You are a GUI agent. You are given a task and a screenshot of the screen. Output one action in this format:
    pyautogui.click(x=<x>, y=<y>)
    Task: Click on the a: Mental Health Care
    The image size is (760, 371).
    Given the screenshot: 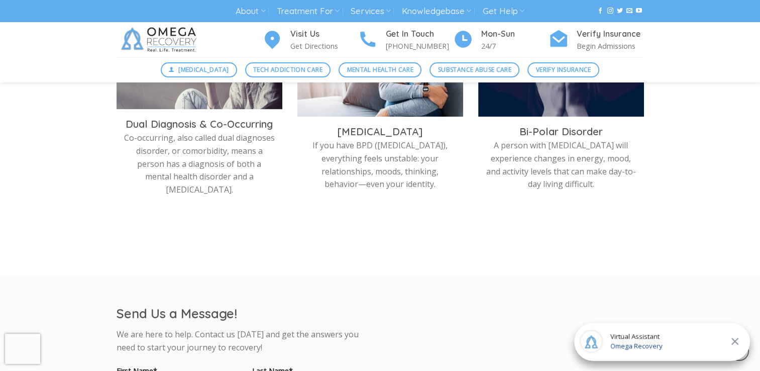 What is the action you would take?
    pyautogui.click(x=380, y=70)
    